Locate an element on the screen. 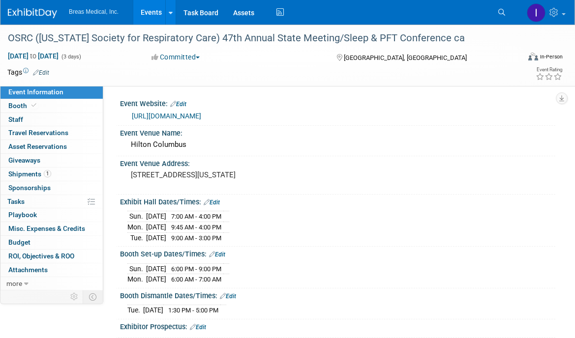 This screenshot has width=575, height=338. span: (3 days) is located at coordinates (71, 57).